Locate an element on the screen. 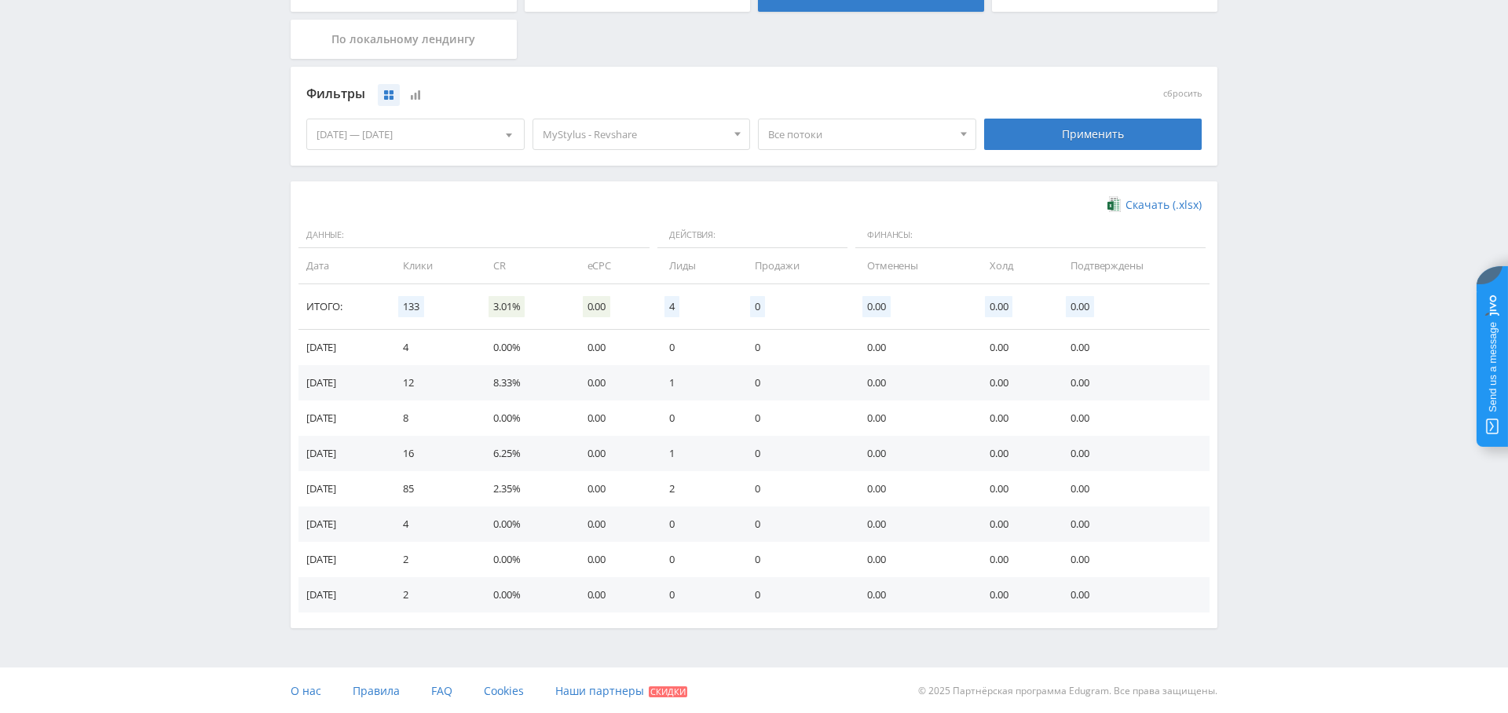 The image size is (1508, 713). span: 0 is located at coordinates (757, 306).